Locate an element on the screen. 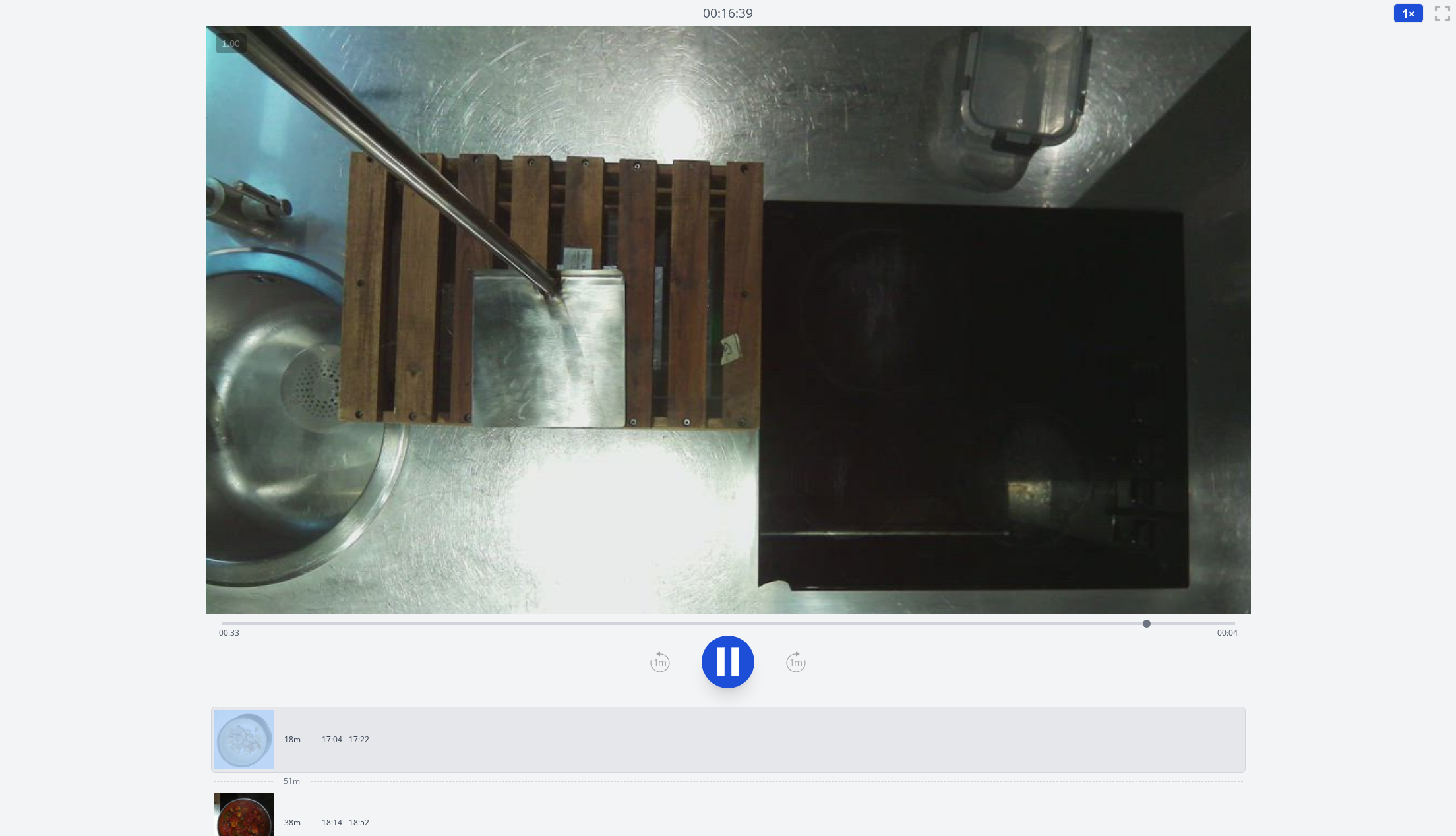 This screenshot has height=836, width=1456. p: 38m is located at coordinates (292, 822).